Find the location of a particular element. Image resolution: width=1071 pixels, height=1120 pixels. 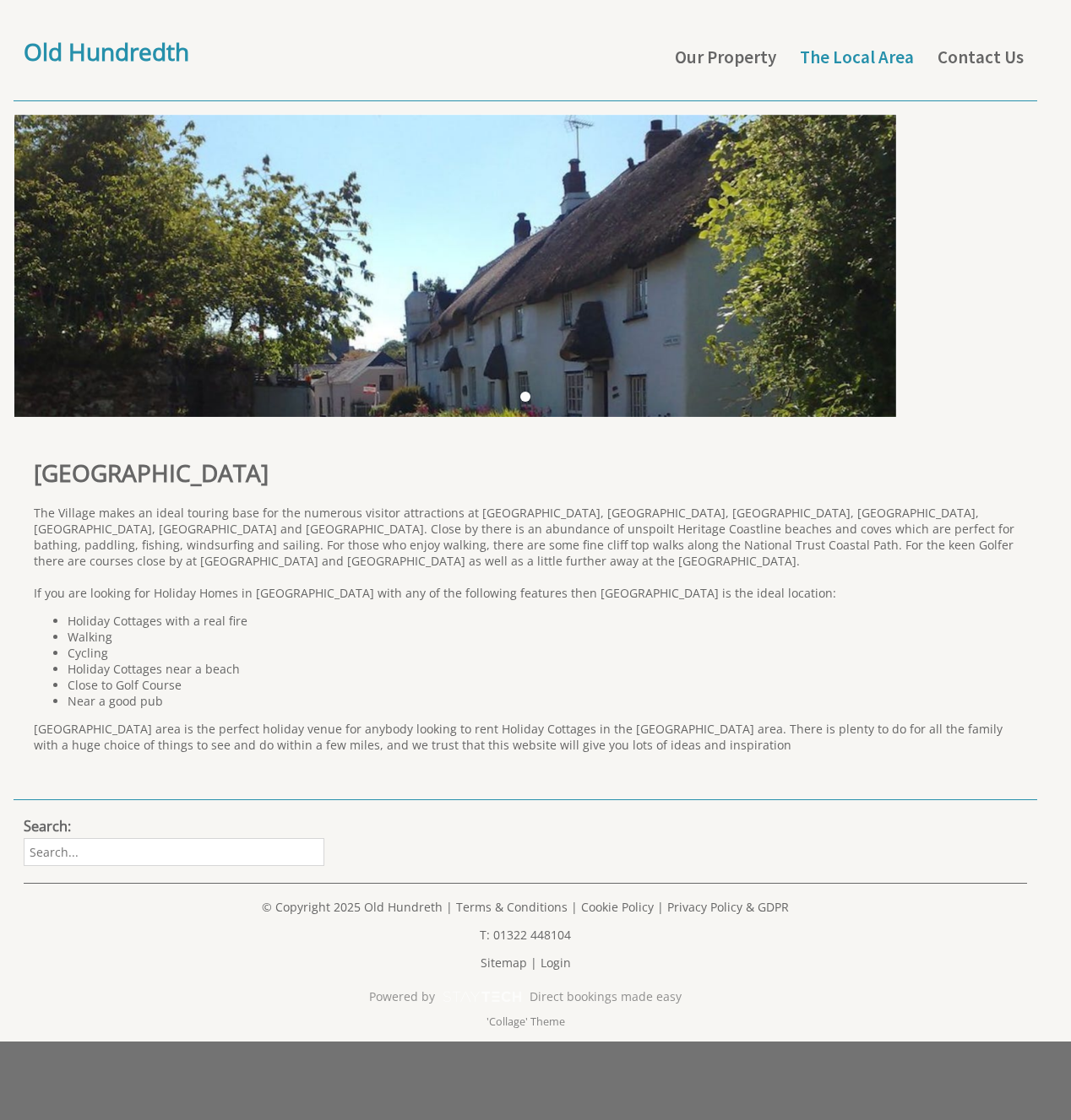

li: Near a good pub is located at coordinates (542, 701).